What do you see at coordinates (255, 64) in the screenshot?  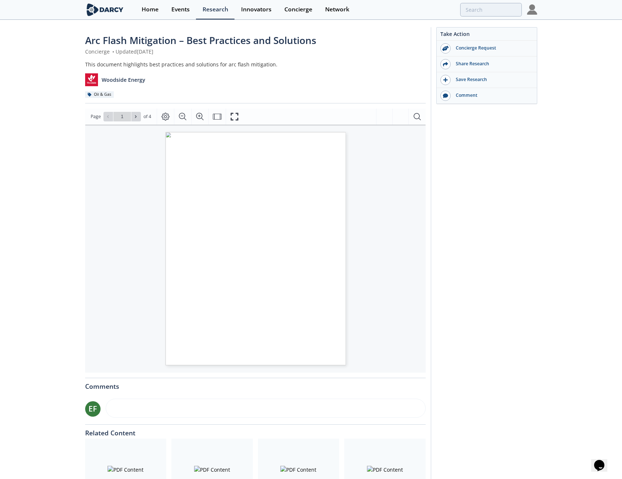 I see `div: This document highlights best practices and solutions for arc flash mitigation.` at bounding box center [255, 64].